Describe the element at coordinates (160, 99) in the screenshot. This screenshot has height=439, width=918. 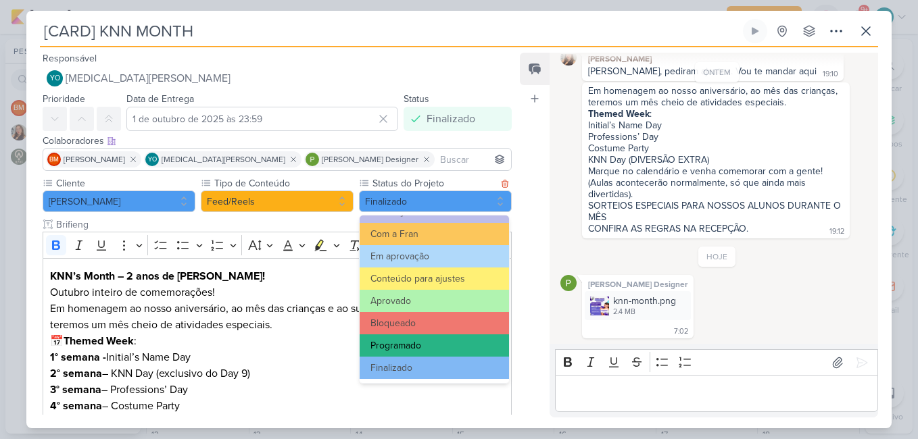
I see `label: Data de Entrega` at that location.